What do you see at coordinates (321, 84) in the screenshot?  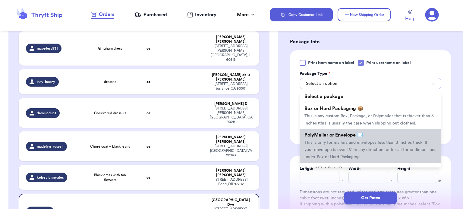 I see `span: Select an option` at bounding box center [321, 84].